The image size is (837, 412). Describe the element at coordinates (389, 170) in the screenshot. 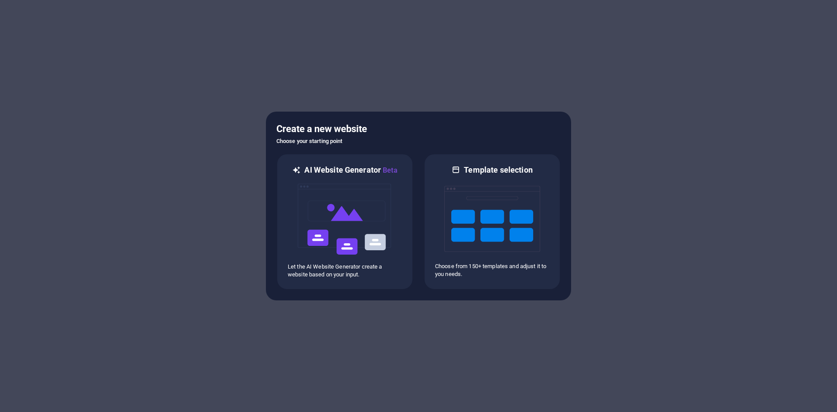

I see `span: Beta` at that location.